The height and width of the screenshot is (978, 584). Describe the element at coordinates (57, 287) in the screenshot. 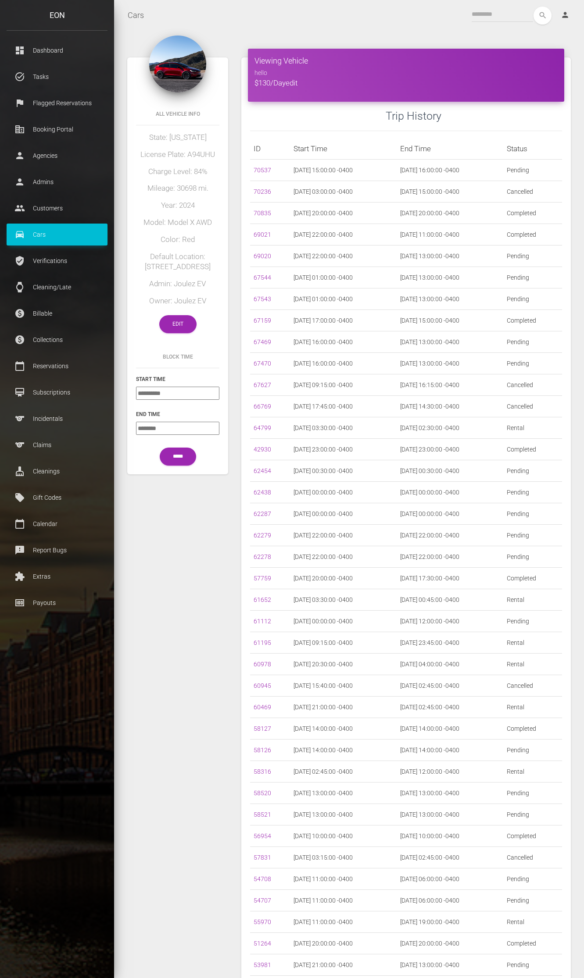

I see `p: Cleaning/Late` at that location.